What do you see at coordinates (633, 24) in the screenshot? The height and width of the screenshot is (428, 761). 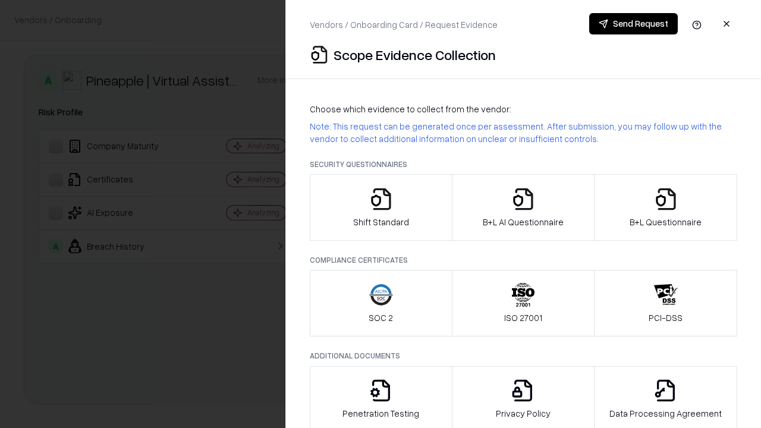 I see `button: Send Request` at bounding box center [633, 24].